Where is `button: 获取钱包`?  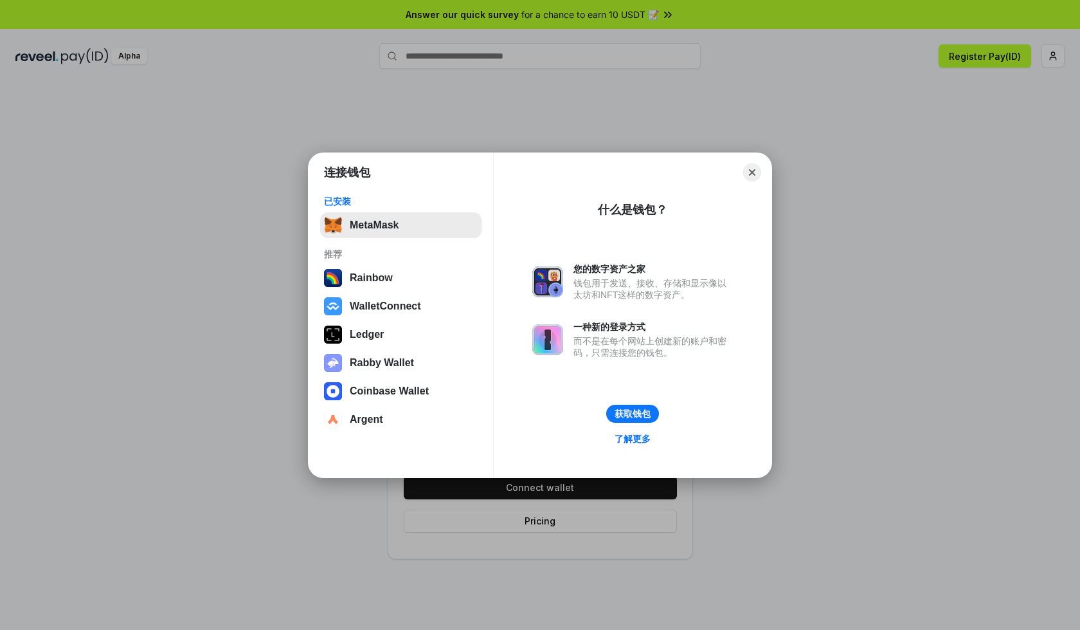
button: 获取钱包 is located at coordinates (633, 413).